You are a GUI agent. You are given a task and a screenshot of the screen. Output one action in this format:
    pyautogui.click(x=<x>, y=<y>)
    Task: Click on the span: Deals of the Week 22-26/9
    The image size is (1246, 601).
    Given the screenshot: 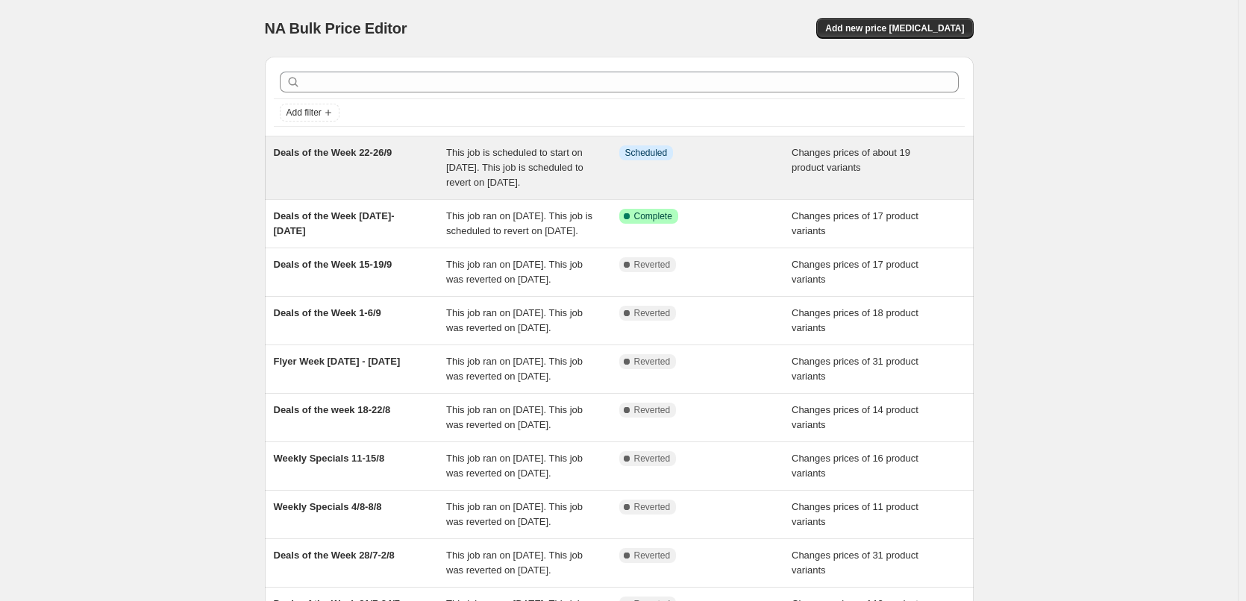 What is the action you would take?
    pyautogui.click(x=333, y=152)
    